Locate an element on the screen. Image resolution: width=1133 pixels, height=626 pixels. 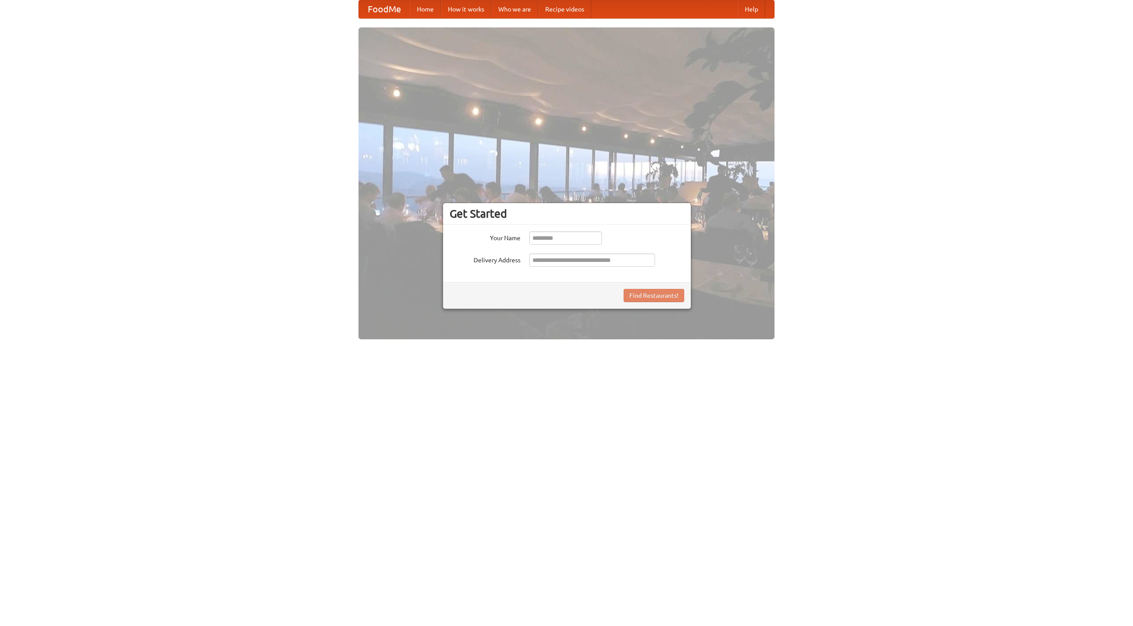
a: Who we are is located at coordinates (515, 9).